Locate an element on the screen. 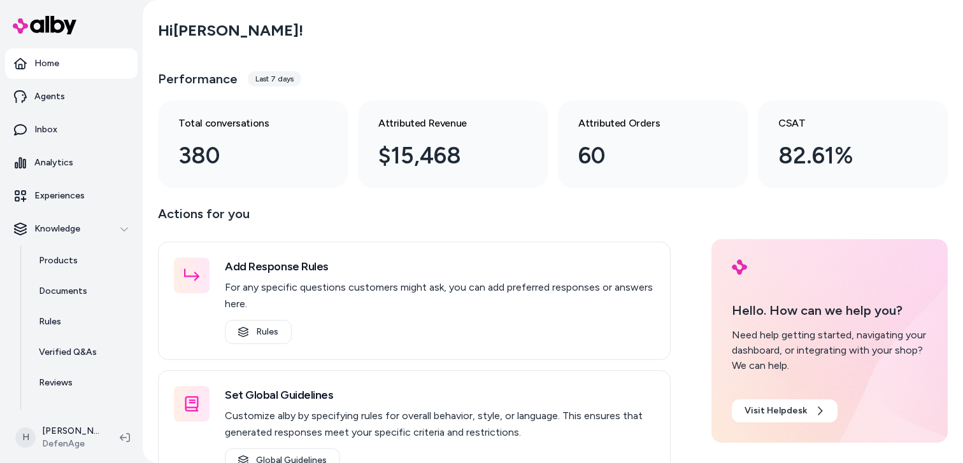 This screenshot has width=963, height=463. p: Rules is located at coordinates (50, 322).